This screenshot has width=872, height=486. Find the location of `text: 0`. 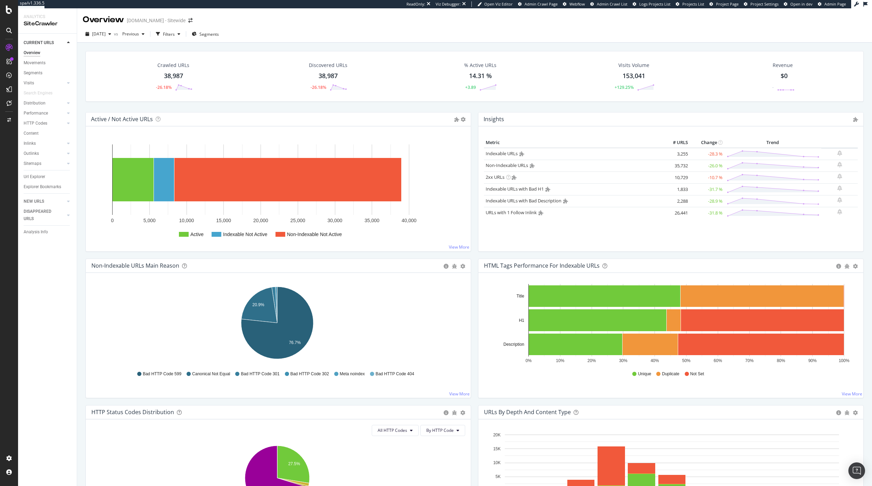

text: 0 is located at coordinates (113, 221).